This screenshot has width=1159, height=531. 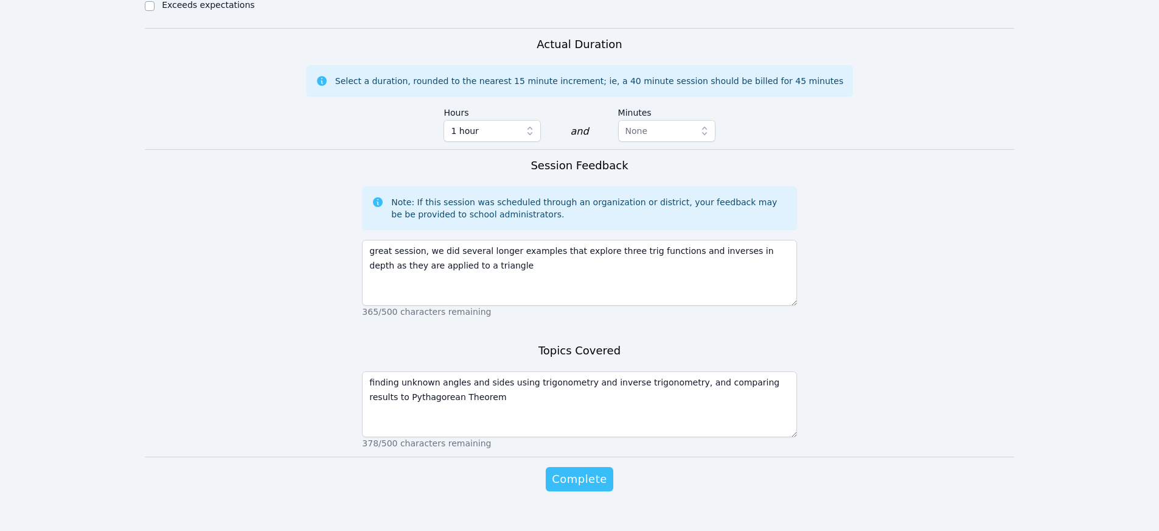 I want to click on button: None, so click(x=667, y=131).